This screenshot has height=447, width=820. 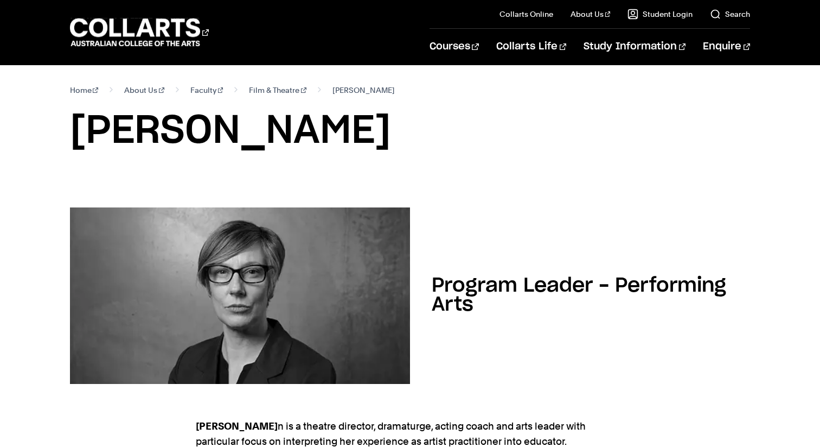 What do you see at coordinates (278, 90) in the screenshot?
I see `a: Film & Theatre` at bounding box center [278, 90].